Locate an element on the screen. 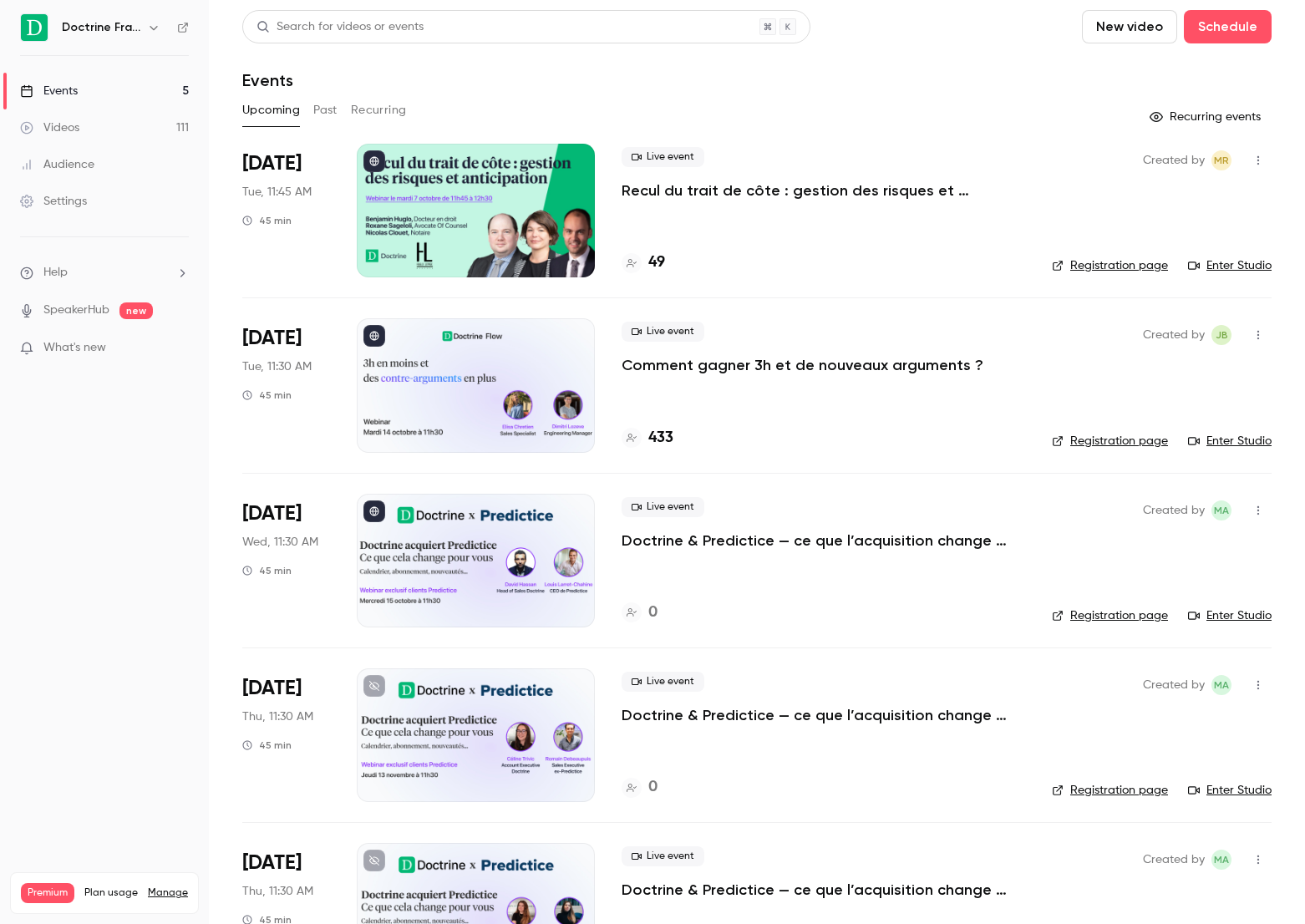 The width and height of the screenshot is (1305, 924). div: Settings is located at coordinates (54, 202).